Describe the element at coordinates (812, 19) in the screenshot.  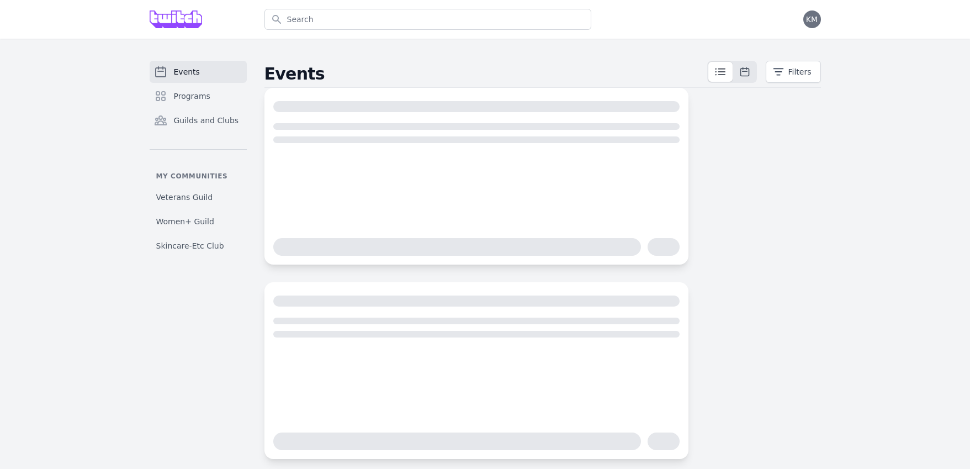
I see `span: KM` at that location.